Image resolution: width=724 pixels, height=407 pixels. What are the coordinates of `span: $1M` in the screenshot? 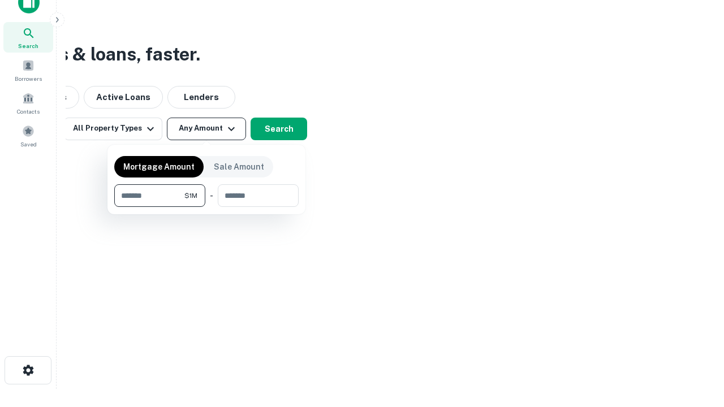 It's located at (191, 196).